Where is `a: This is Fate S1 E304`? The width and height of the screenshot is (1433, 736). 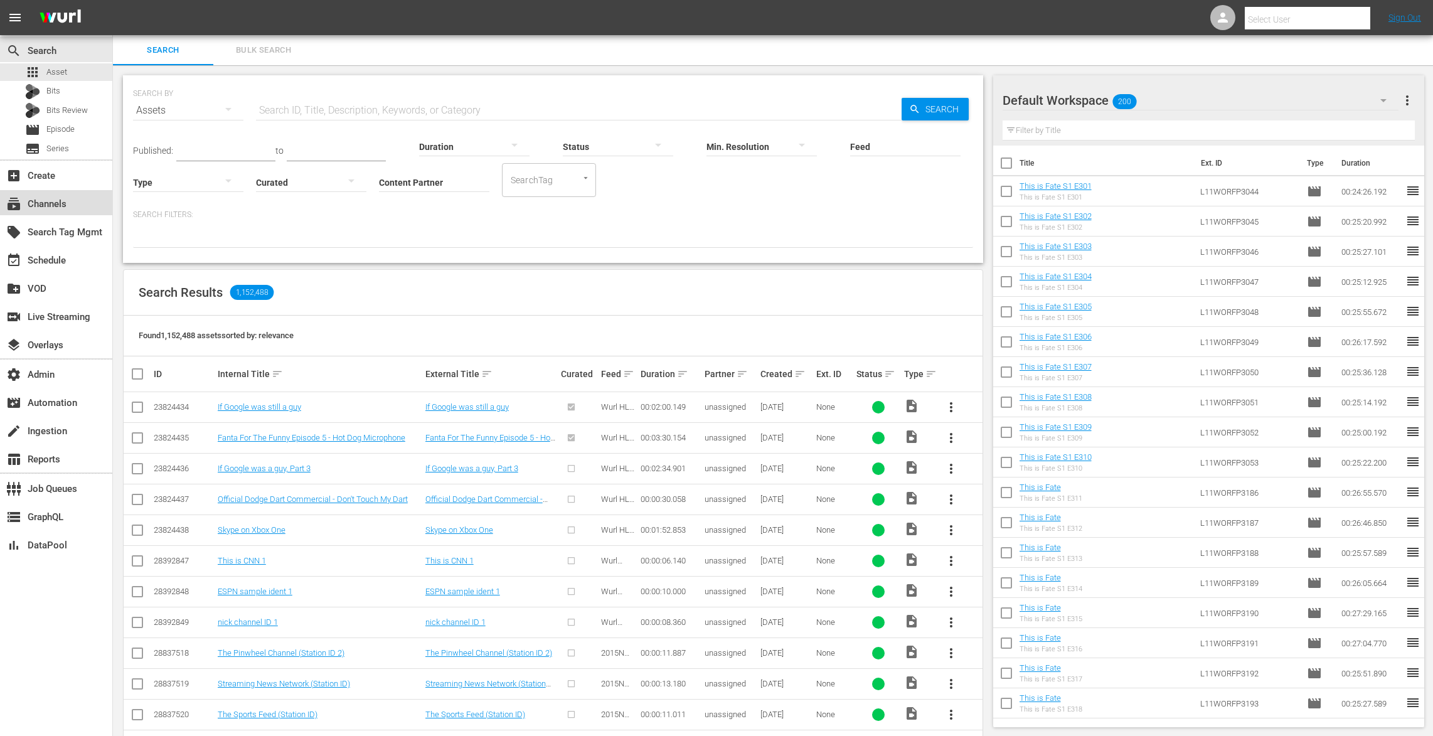
a: This is Fate S1 E304 is located at coordinates (1056, 276).